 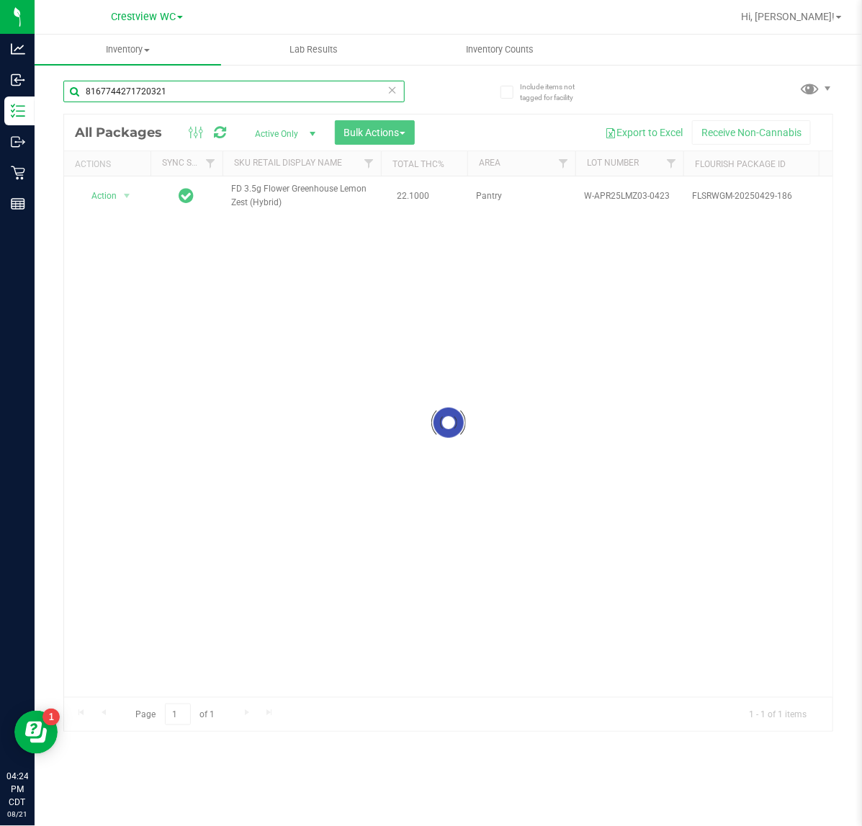 I want to click on span: 1, so click(x=9, y=8).